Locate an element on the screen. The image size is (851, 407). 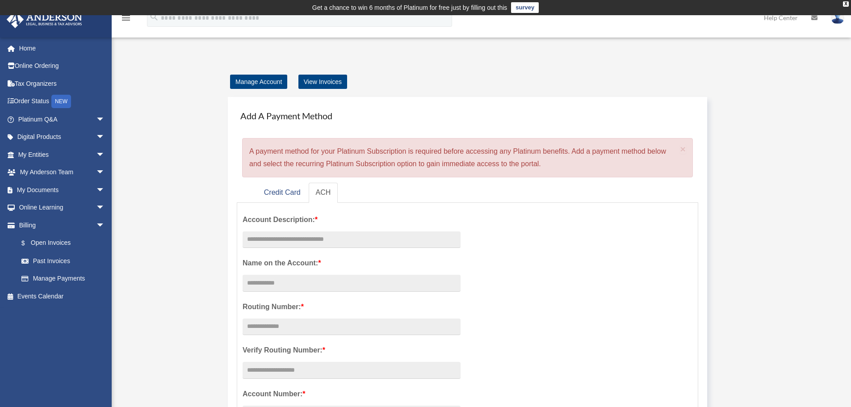
a: Order StatusNEW is located at coordinates (62, 101).